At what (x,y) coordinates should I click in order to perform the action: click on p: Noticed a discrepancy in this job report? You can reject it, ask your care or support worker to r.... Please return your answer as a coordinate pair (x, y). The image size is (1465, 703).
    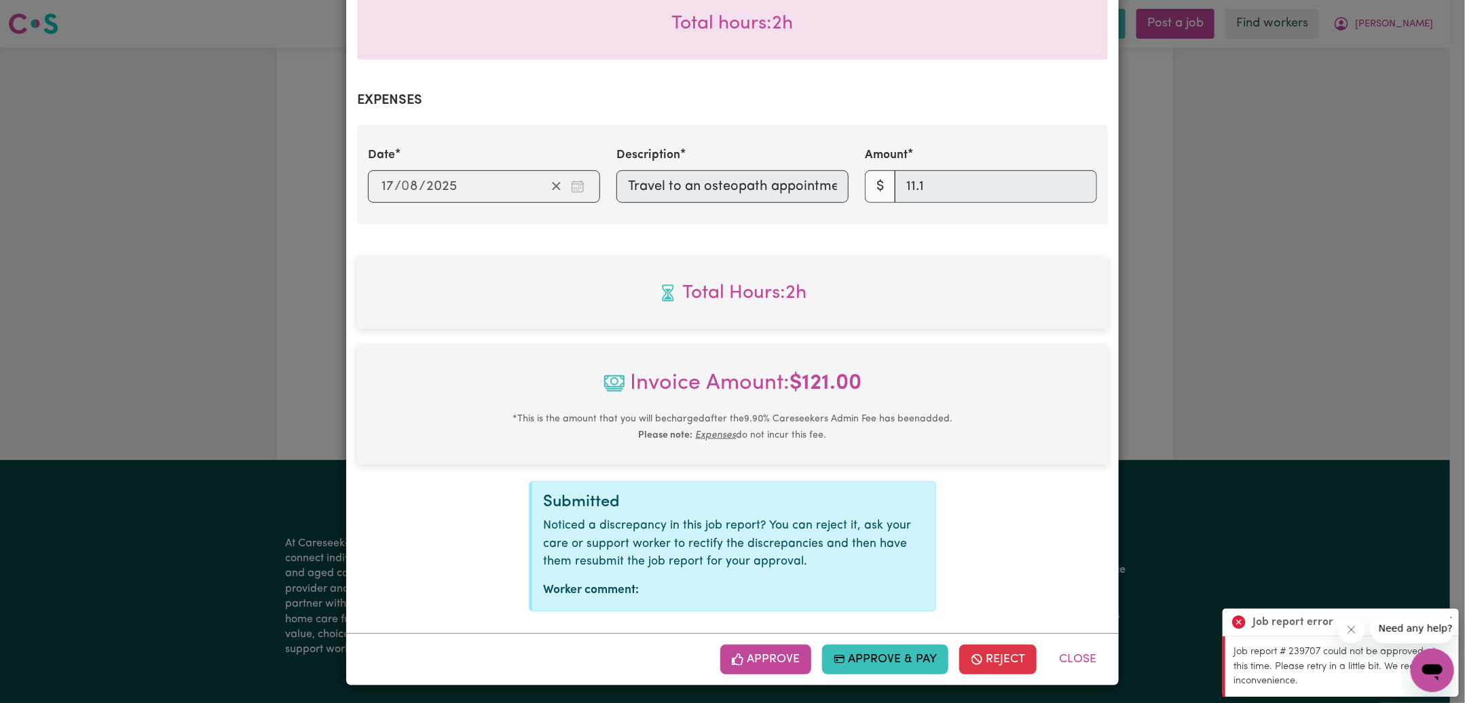
    Looking at the image, I should click on (734, 544).